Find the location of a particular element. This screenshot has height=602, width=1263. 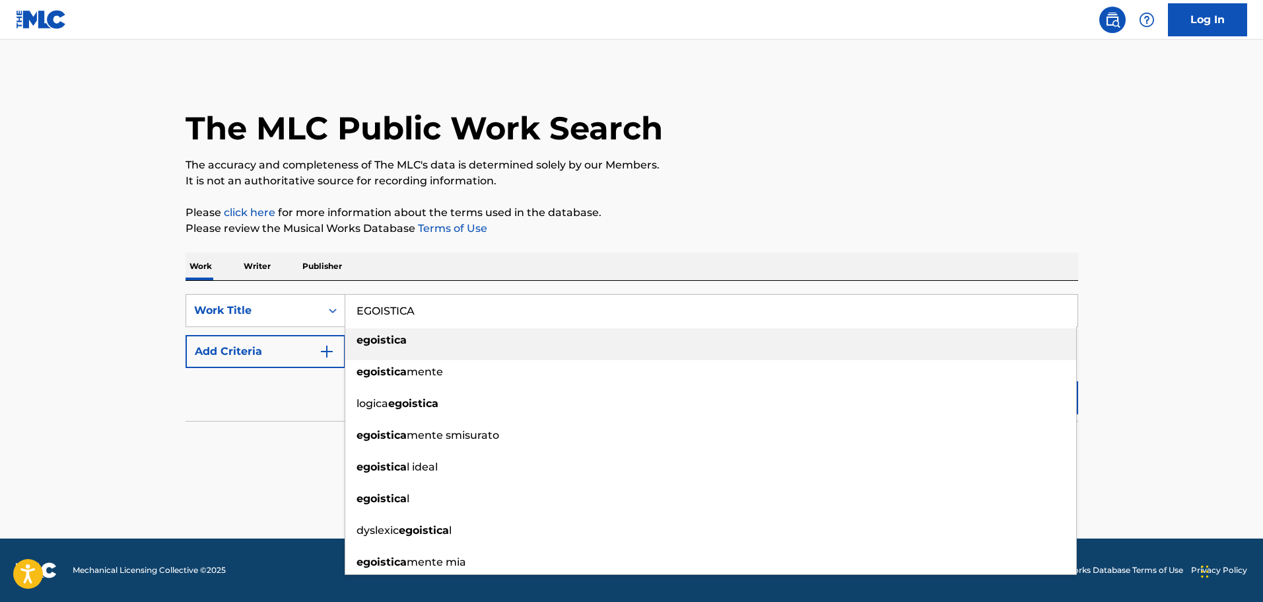

img: MLC Logo is located at coordinates (41, 19).